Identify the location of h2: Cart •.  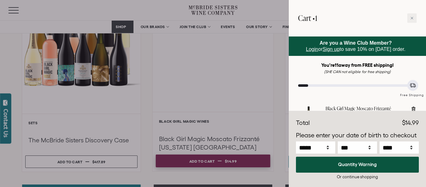
(307, 18).